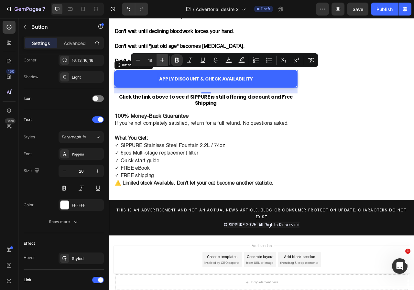 Image resolution: width=414 pixels, height=290 pixels. Describe the element at coordinates (108, 210) in the screenshot. I see `strong: ⚠️ Limited stock Available. Don't let your cat become another statistic.` at that location.